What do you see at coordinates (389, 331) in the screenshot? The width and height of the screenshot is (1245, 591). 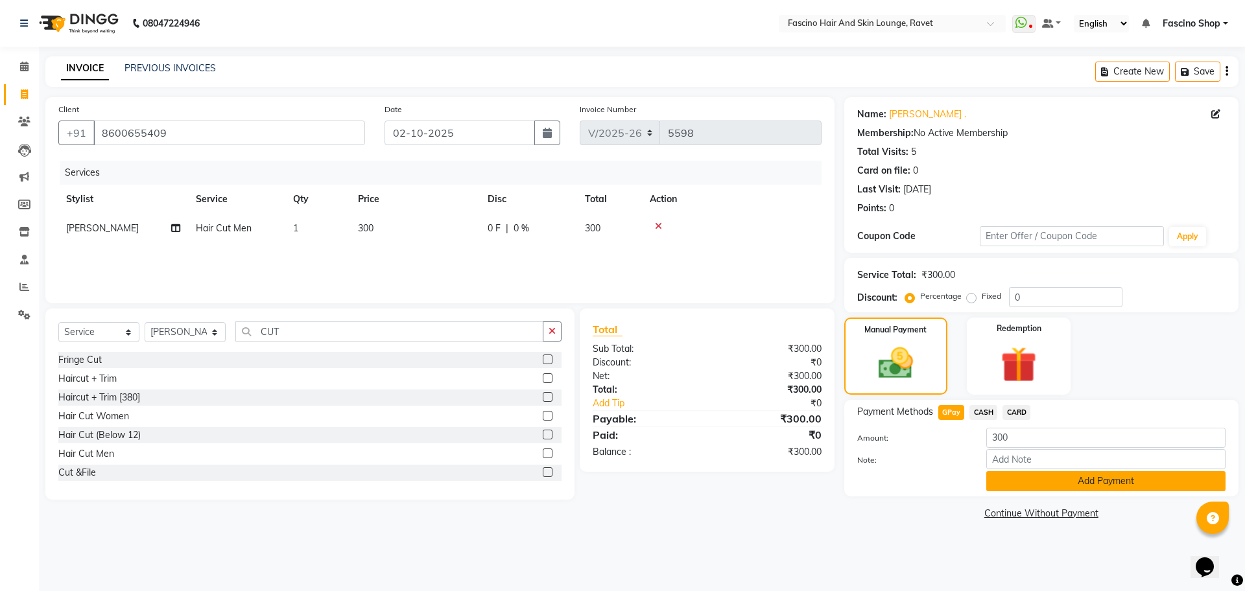 I see `input: Search or Scan` at bounding box center [389, 331].